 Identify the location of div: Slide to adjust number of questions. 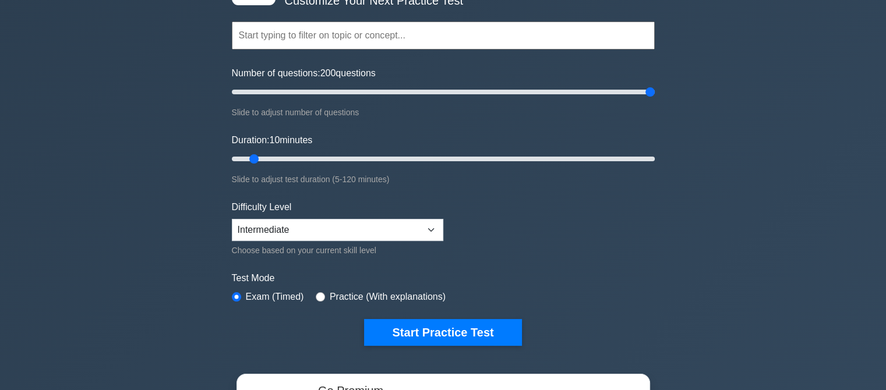
(443, 112).